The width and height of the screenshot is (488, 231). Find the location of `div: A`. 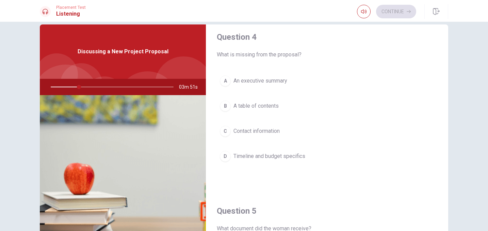

div: A is located at coordinates (225, 81).